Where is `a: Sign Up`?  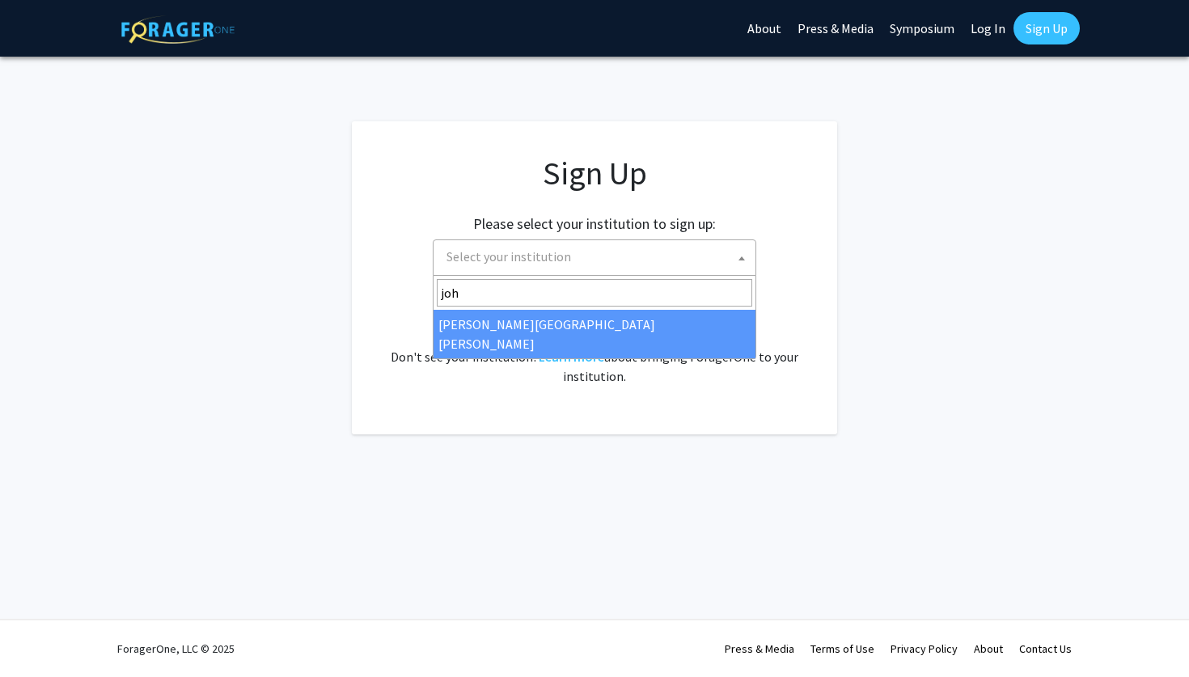
a: Sign Up is located at coordinates (1047, 28).